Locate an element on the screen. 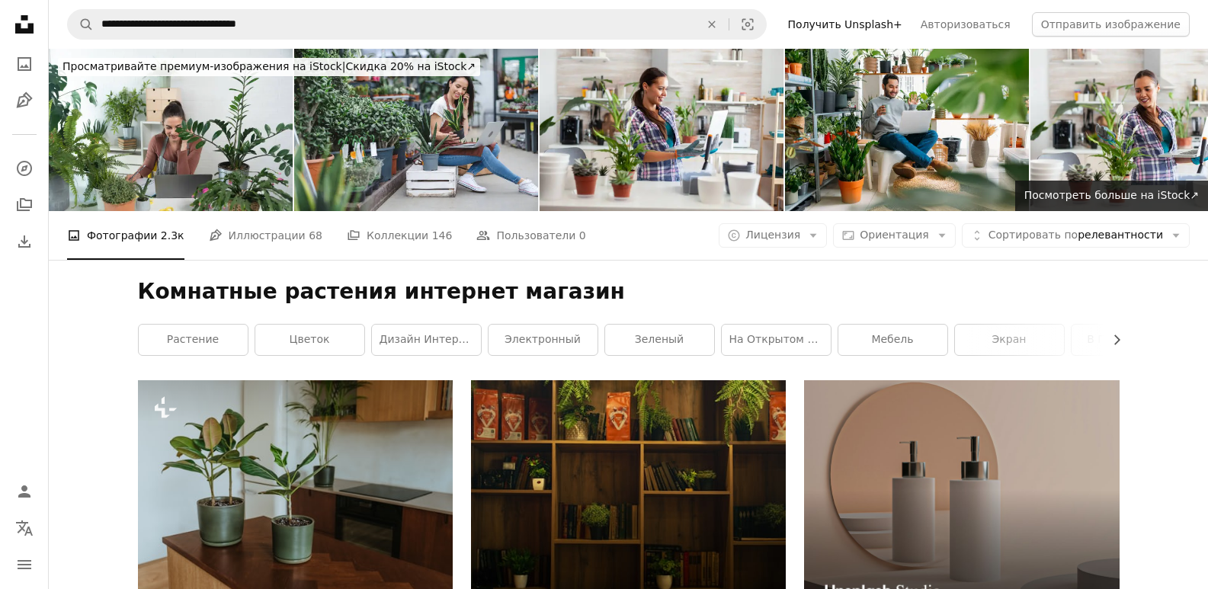  a: Фотографии is located at coordinates (24, 64).